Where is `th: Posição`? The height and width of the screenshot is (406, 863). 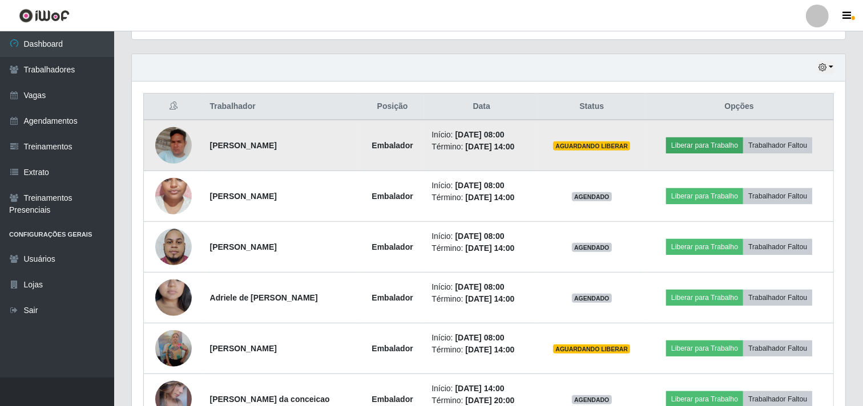 th: Posição is located at coordinates (392, 107).